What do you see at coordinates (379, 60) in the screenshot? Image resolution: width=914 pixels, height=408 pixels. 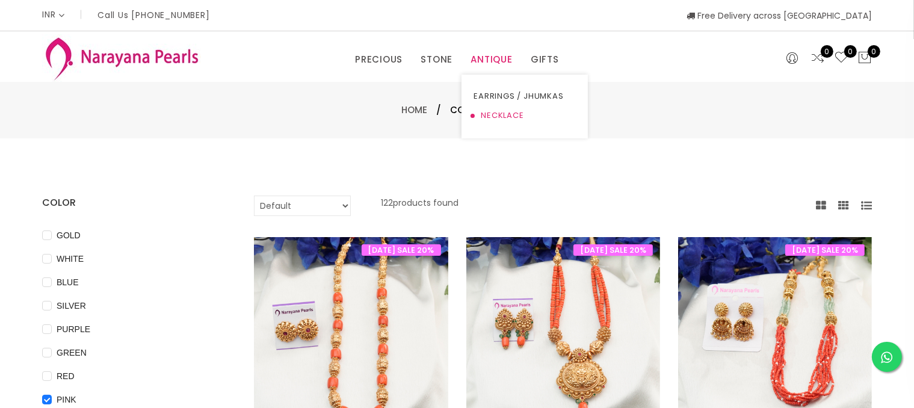 I see `a: PRECIOUS` at bounding box center [379, 60].